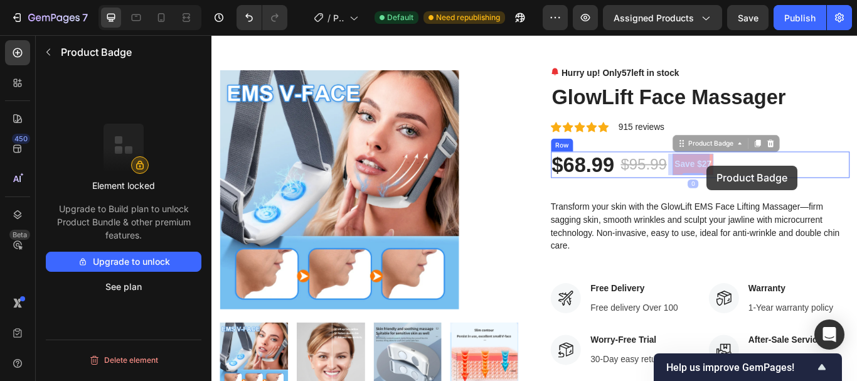 The image size is (857, 381). I want to click on p: 7, so click(85, 18).